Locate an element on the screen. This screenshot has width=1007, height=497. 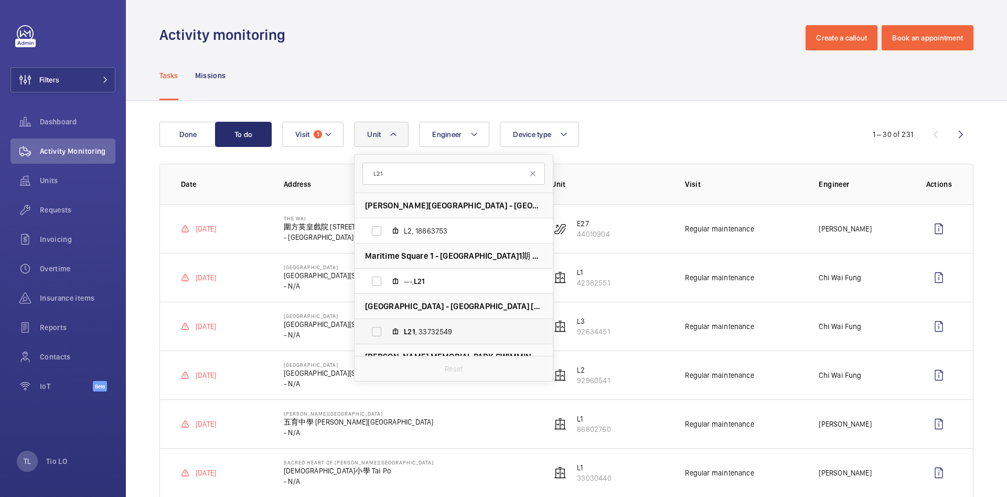
button: Unit is located at coordinates (381, 134).